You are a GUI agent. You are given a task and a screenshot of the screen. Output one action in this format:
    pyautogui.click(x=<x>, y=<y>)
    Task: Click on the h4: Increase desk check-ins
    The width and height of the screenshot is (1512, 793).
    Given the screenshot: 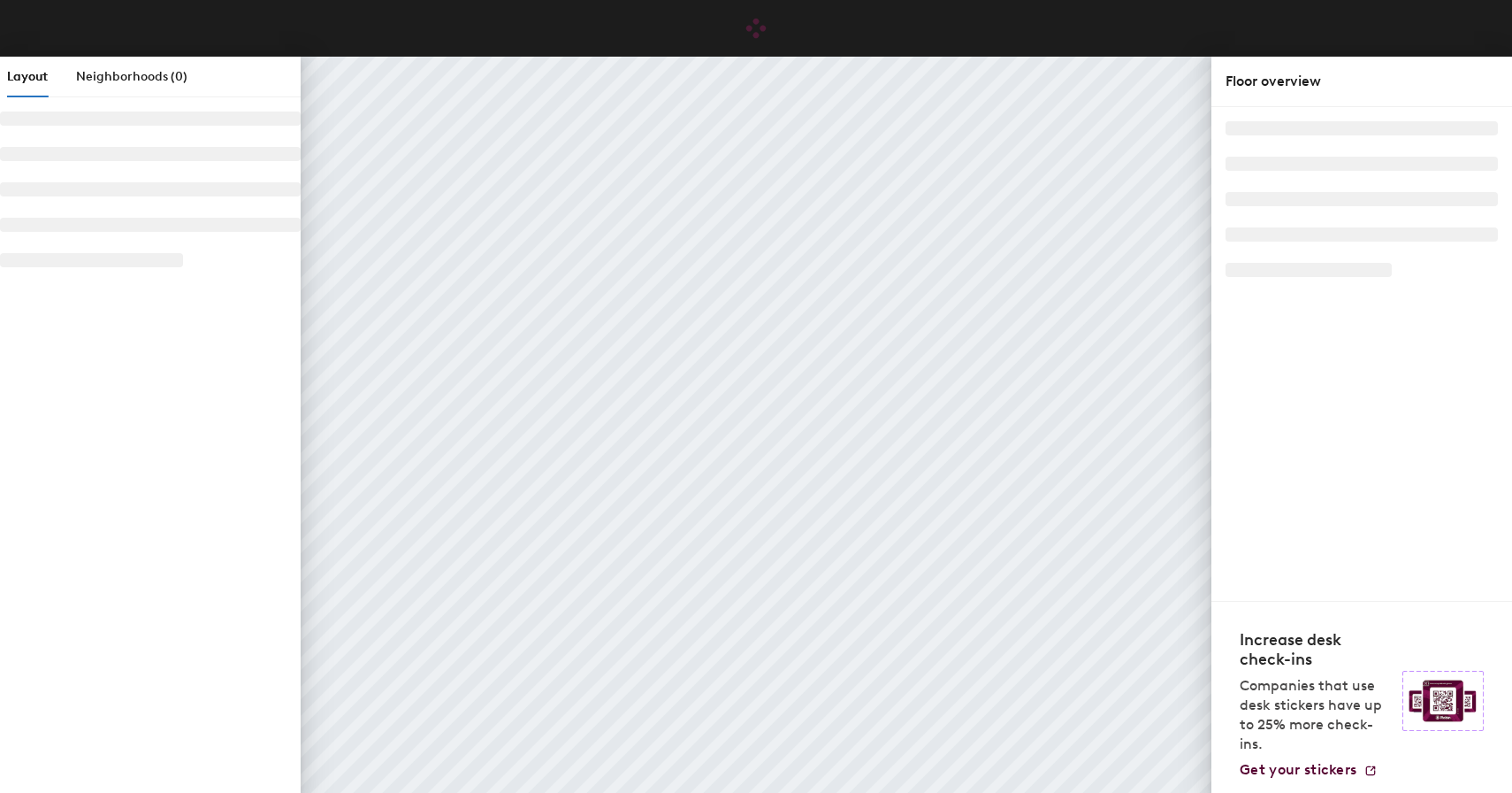 What is the action you would take?
    pyautogui.click(x=1316, y=650)
    